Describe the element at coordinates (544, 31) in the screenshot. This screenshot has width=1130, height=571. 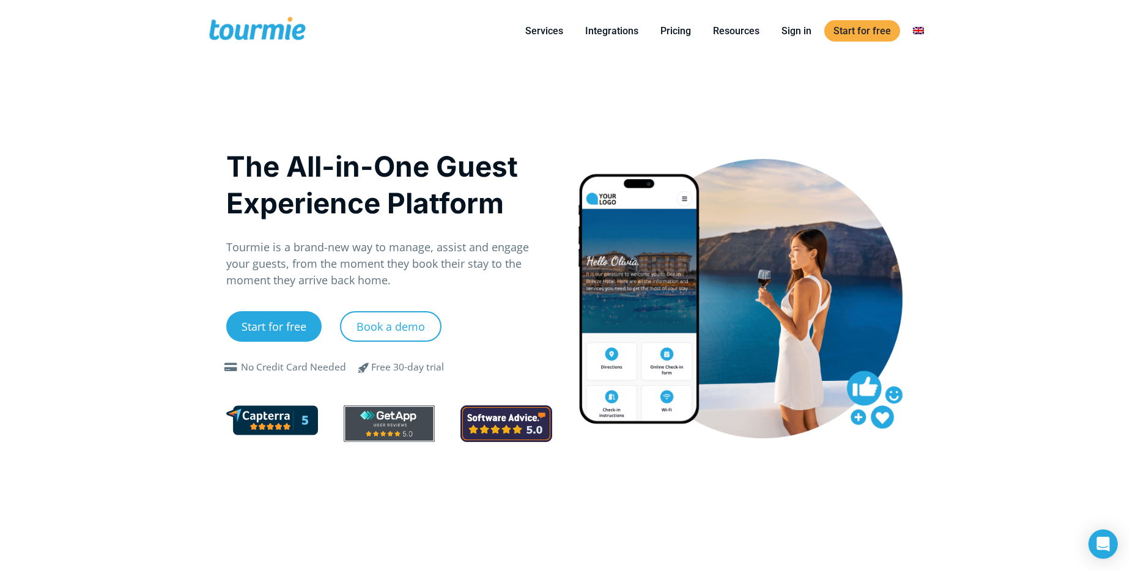
I see `a: Services` at that location.